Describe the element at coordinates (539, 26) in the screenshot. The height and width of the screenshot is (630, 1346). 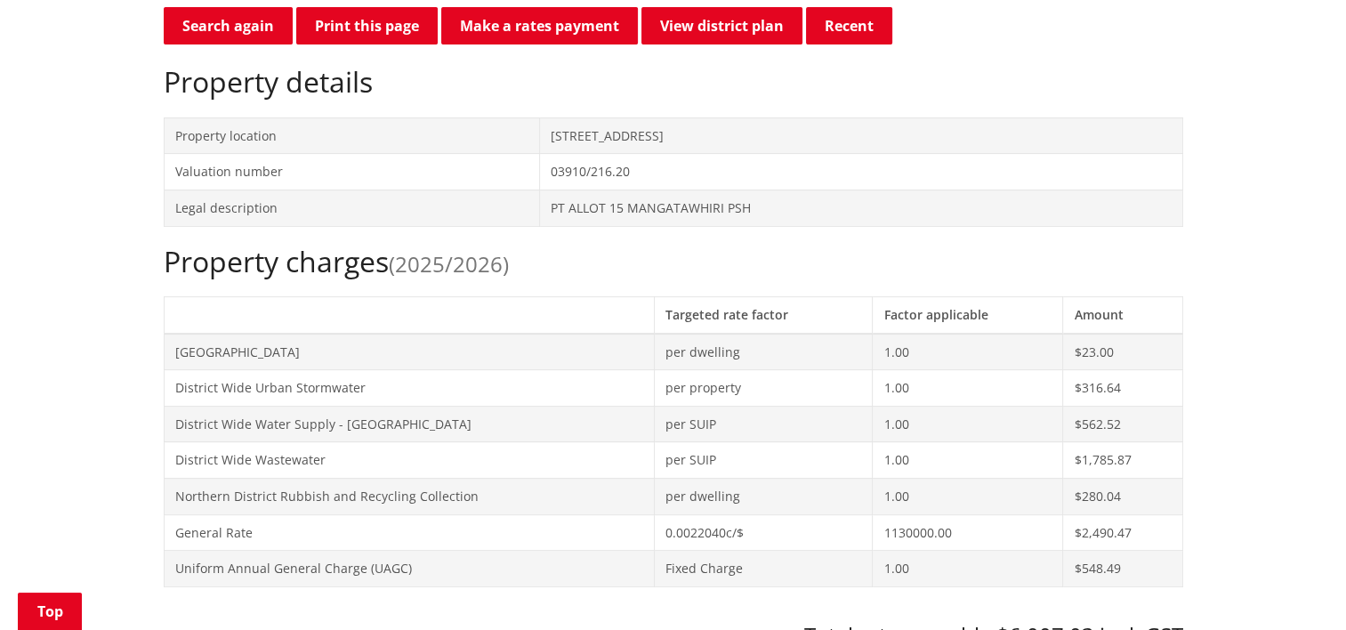
I see `a: Make a rates payment` at that location.